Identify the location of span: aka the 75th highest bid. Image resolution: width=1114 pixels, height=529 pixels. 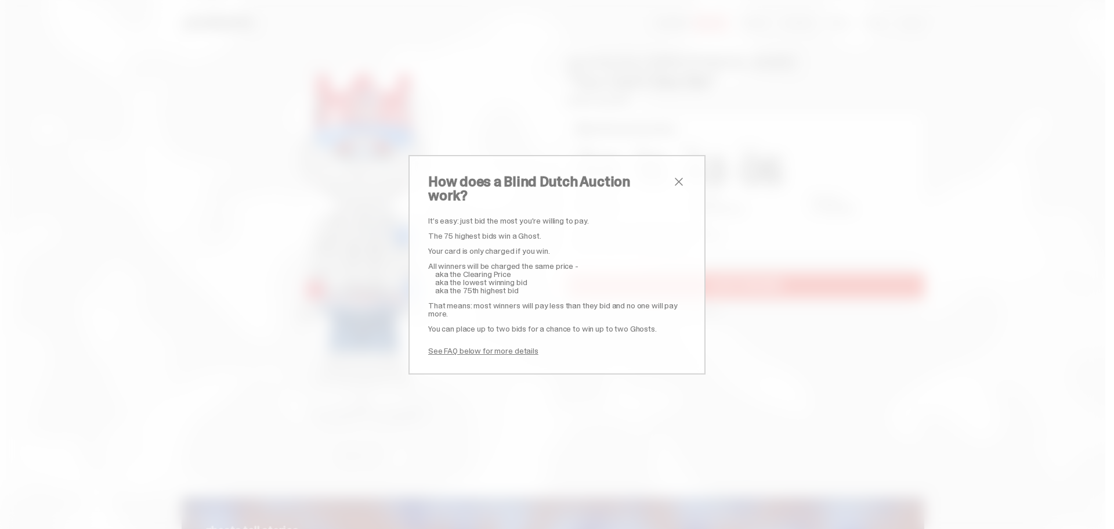
(477, 290).